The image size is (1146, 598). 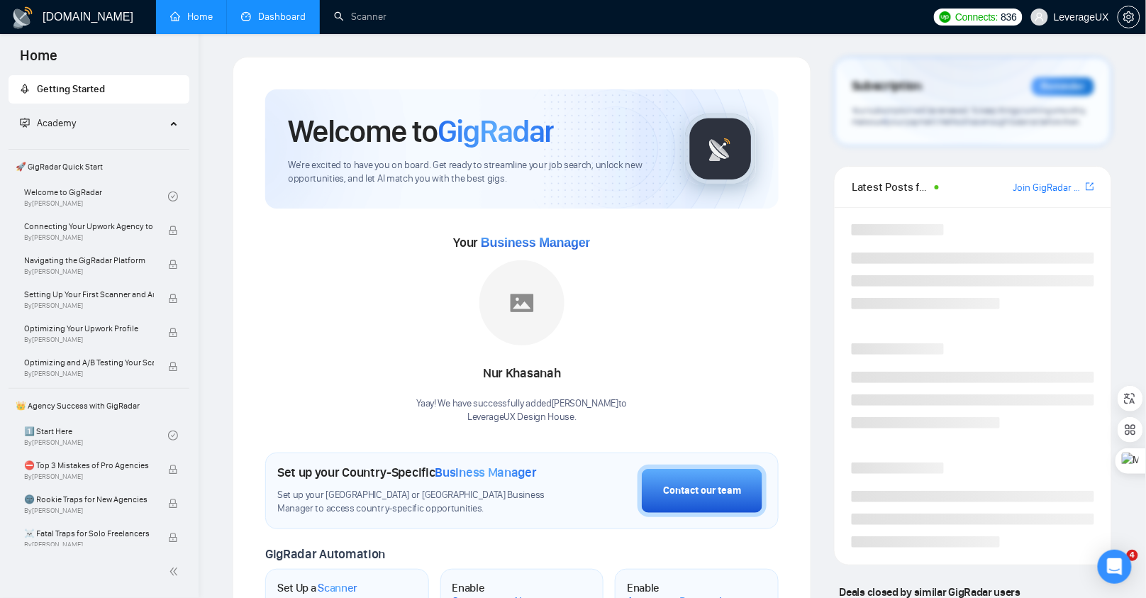 What do you see at coordinates (89, 328) in the screenshot?
I see `span: Optimizing Your Upwork Profile` at bounding box center [89, 328].